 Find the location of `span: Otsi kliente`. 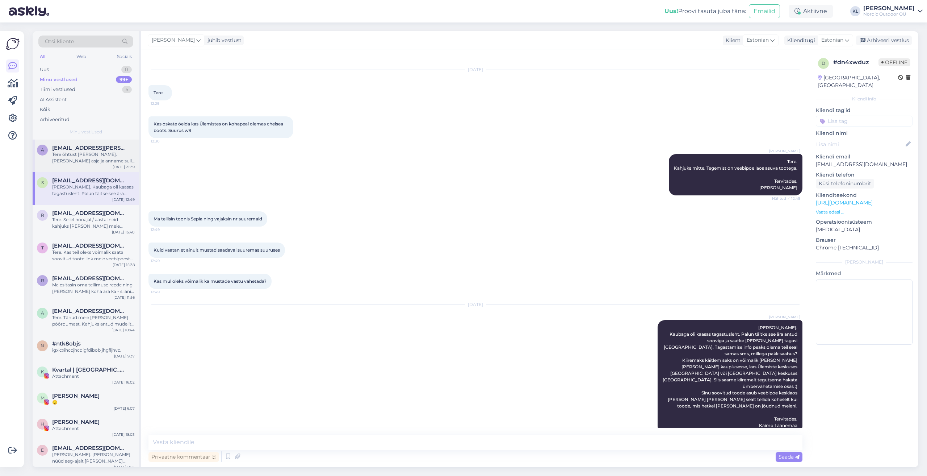

span: Otsi kliente is located at coordinates (59, 41).